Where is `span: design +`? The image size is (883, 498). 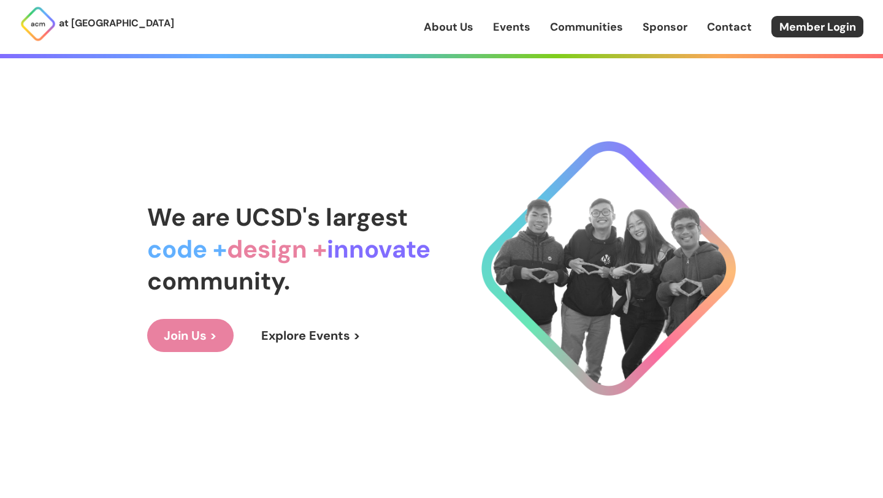
span: design + is located at coordinates (276, 249).